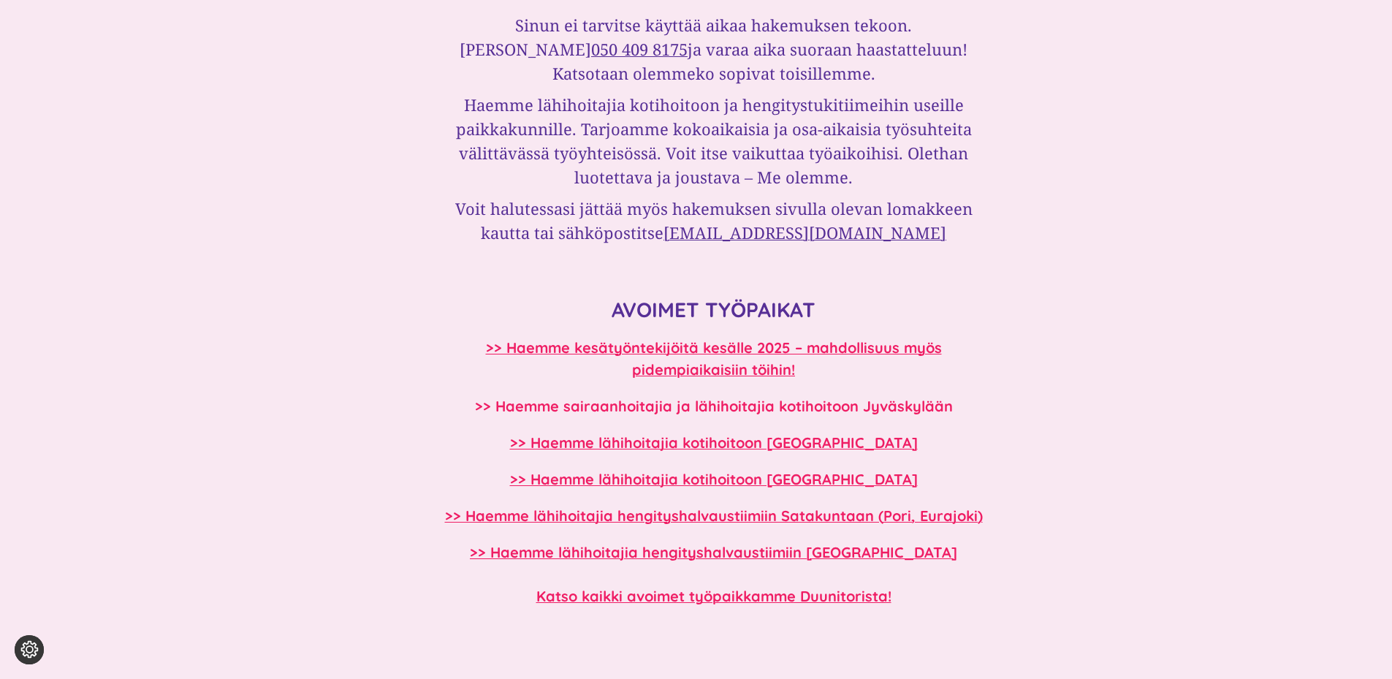 The height and width of the screenshot is (679, 1392). Describe the element at coordinates (714, 595) in the screenshot. I see `b: Katso kaikki avoimet työpaikkamme Duunitorista!` at that location.